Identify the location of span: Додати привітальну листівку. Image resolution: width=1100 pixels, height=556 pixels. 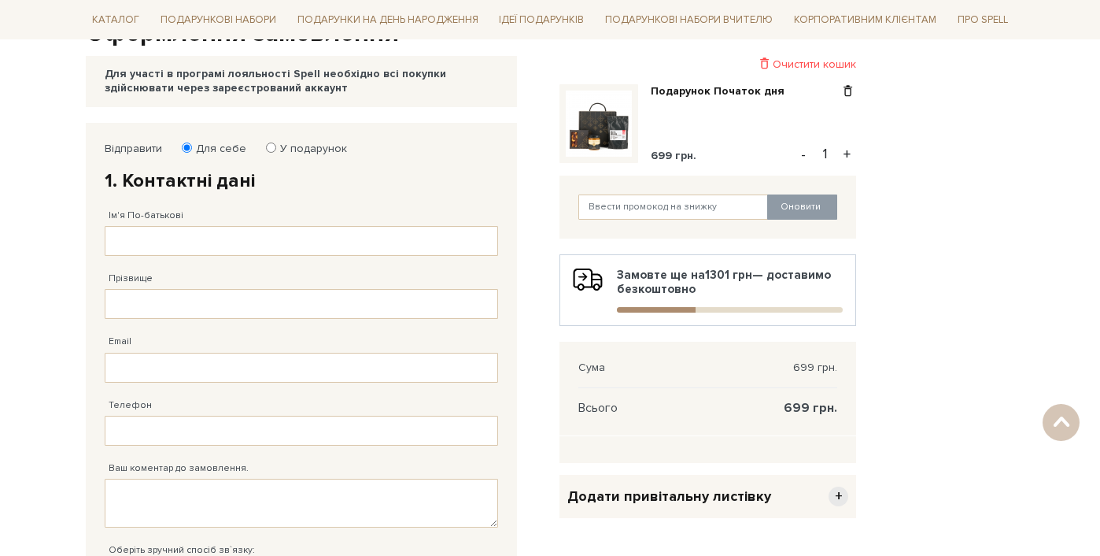
(669, 496).